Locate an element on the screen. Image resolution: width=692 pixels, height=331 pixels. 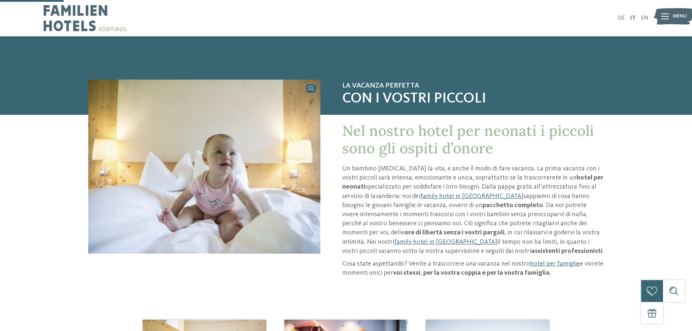
a: DE is located at coordinates (621, 18).